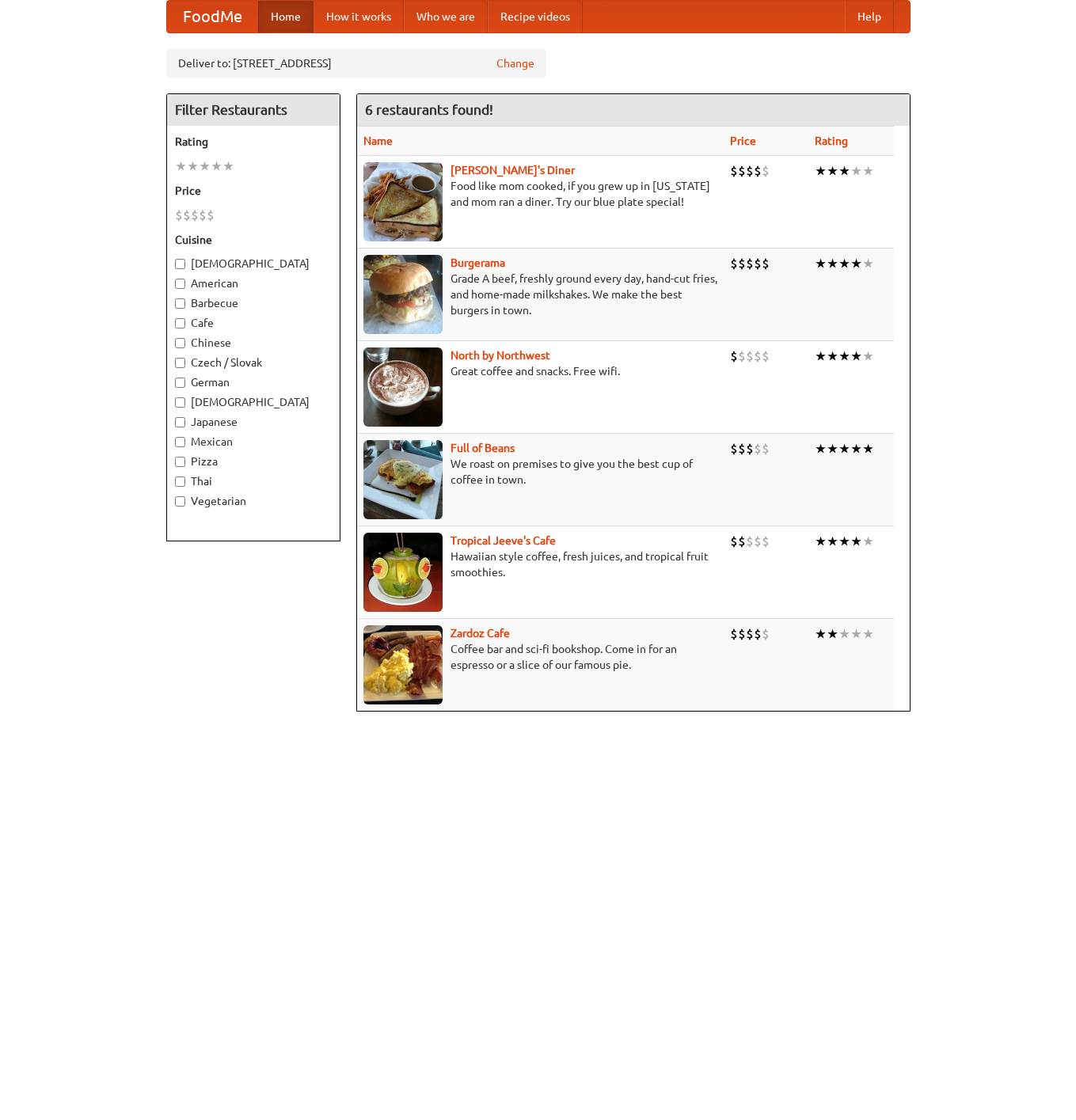 This screenshot has height=1120, width=1076. I want to click on h4: Filter Restaurants, so click(253, 110).